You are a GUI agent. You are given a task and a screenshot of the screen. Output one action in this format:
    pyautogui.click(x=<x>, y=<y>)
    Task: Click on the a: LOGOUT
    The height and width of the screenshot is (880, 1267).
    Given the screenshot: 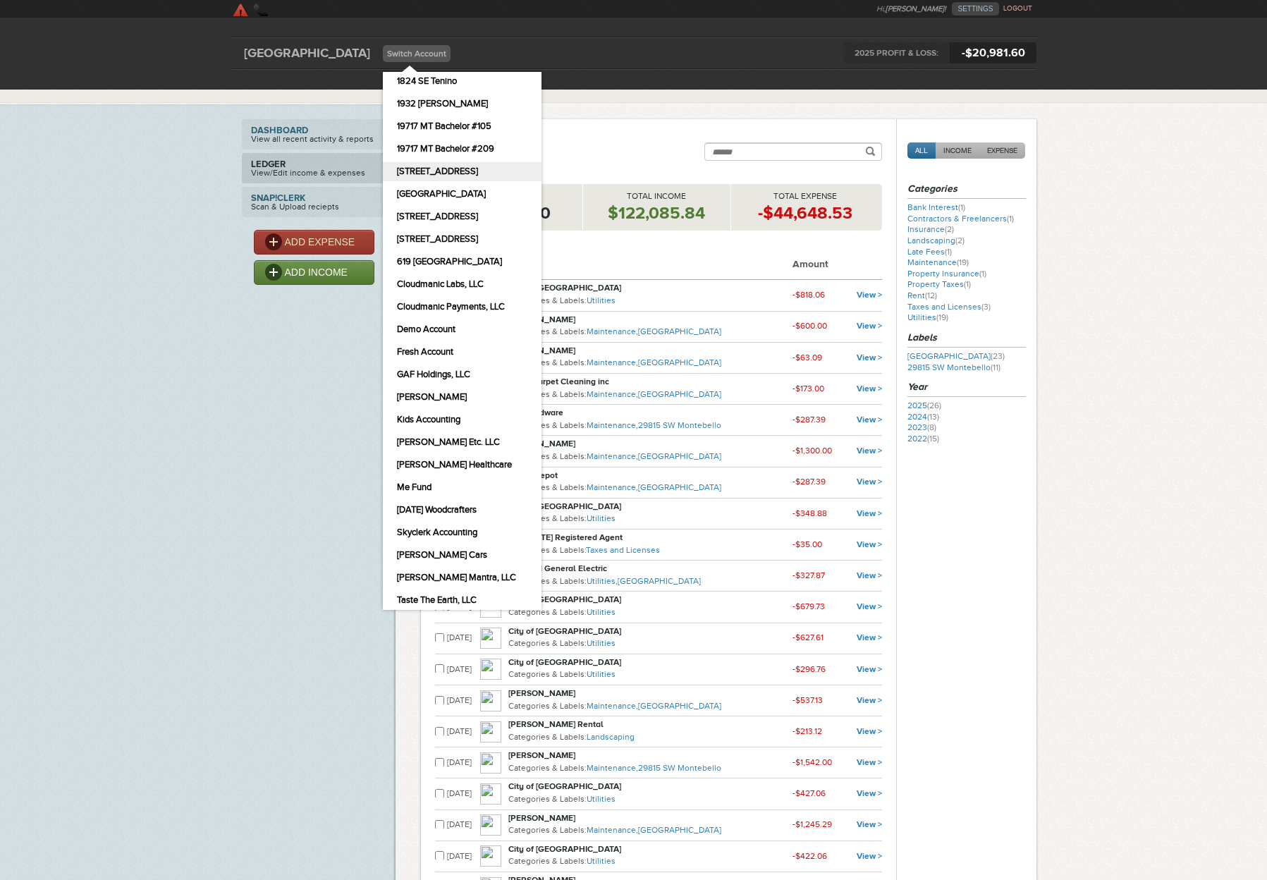 What is the action you would take?
    pyautogui.click(x=1018, y=8)
    